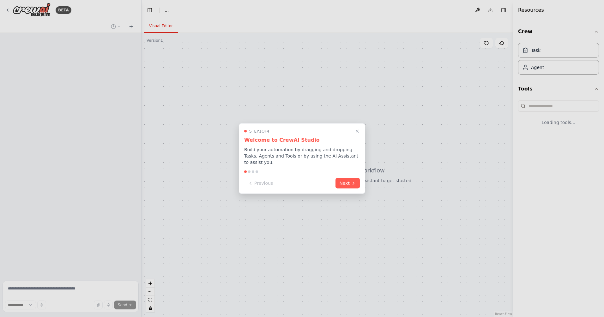 Image resolution: width=604 pixels, height=317 pixels. What do you see at coordinates (302, 140) in the screenshot?
I see `h3: Welcome to CrewAI Studio` at bounding box center [302, 140].